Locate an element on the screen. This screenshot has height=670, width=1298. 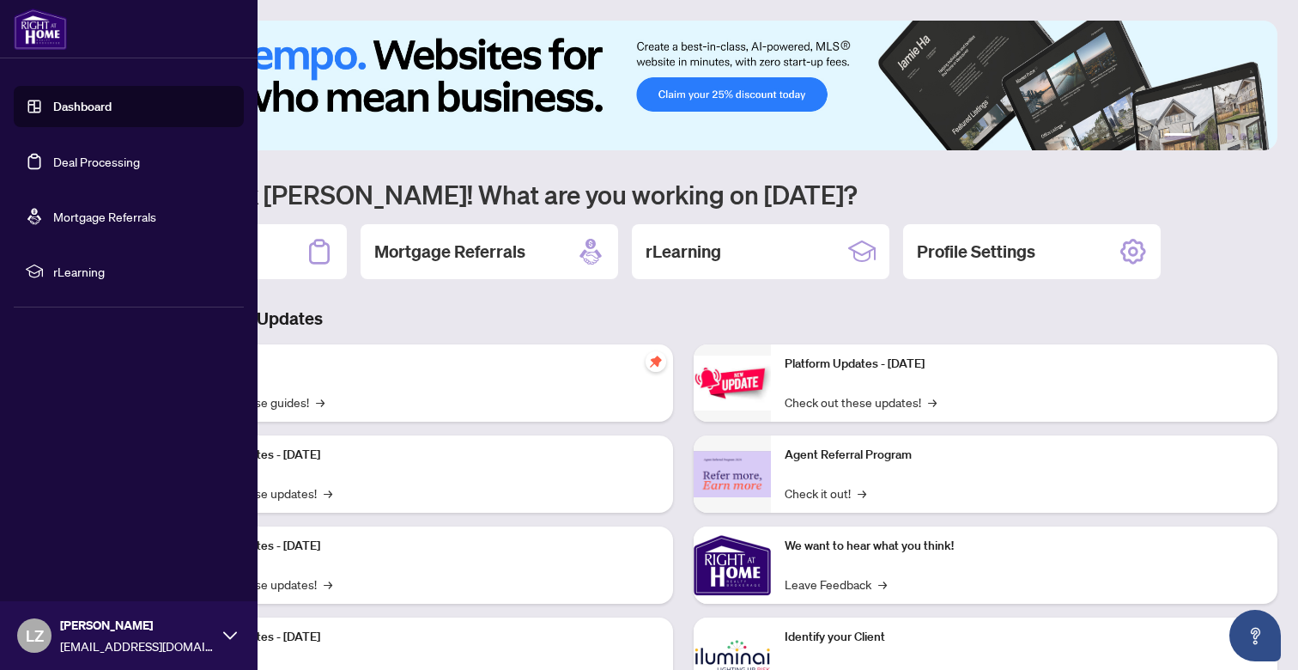
button: 2 is located at coordinates (1202, 136).